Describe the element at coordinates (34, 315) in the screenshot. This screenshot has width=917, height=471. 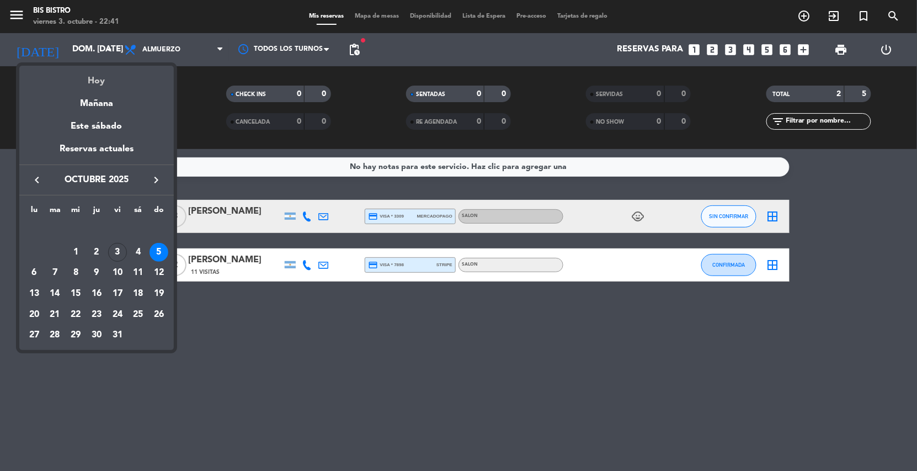
I see `div: 20` at that location.